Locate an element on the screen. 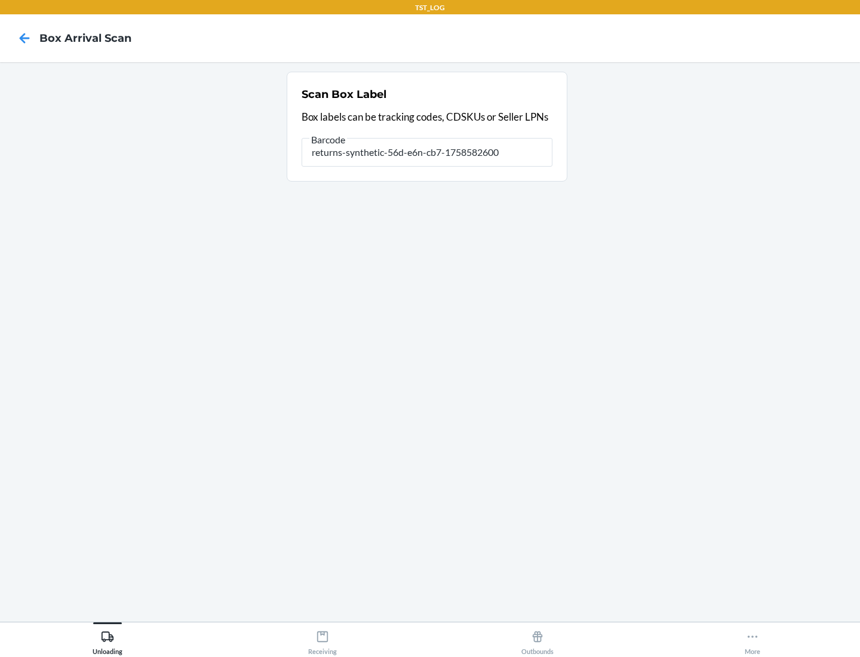  div: Receiving is located at coordinates (322, 640).